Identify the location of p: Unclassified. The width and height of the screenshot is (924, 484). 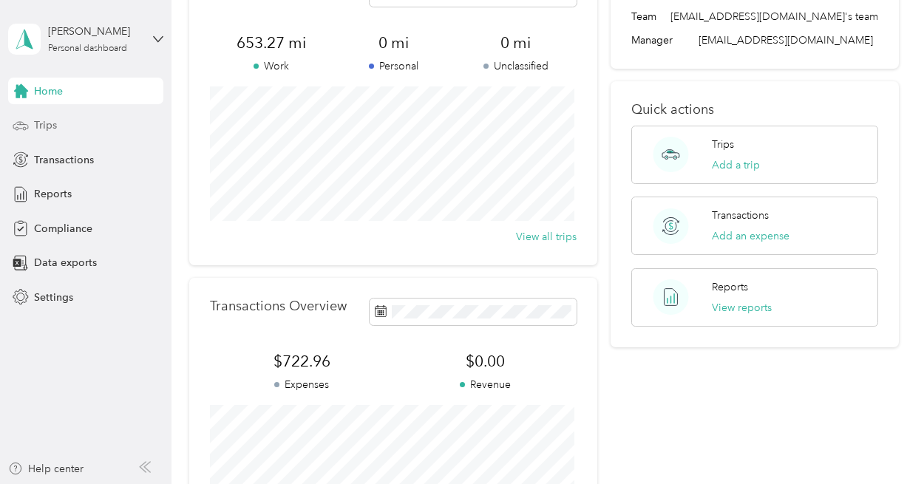
(515, 66).